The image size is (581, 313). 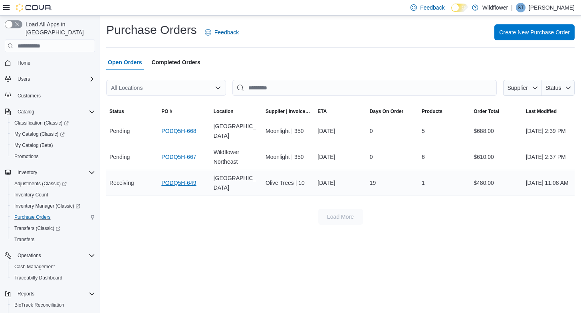 I want to click on span: ETA, so click(x=322, y=111).